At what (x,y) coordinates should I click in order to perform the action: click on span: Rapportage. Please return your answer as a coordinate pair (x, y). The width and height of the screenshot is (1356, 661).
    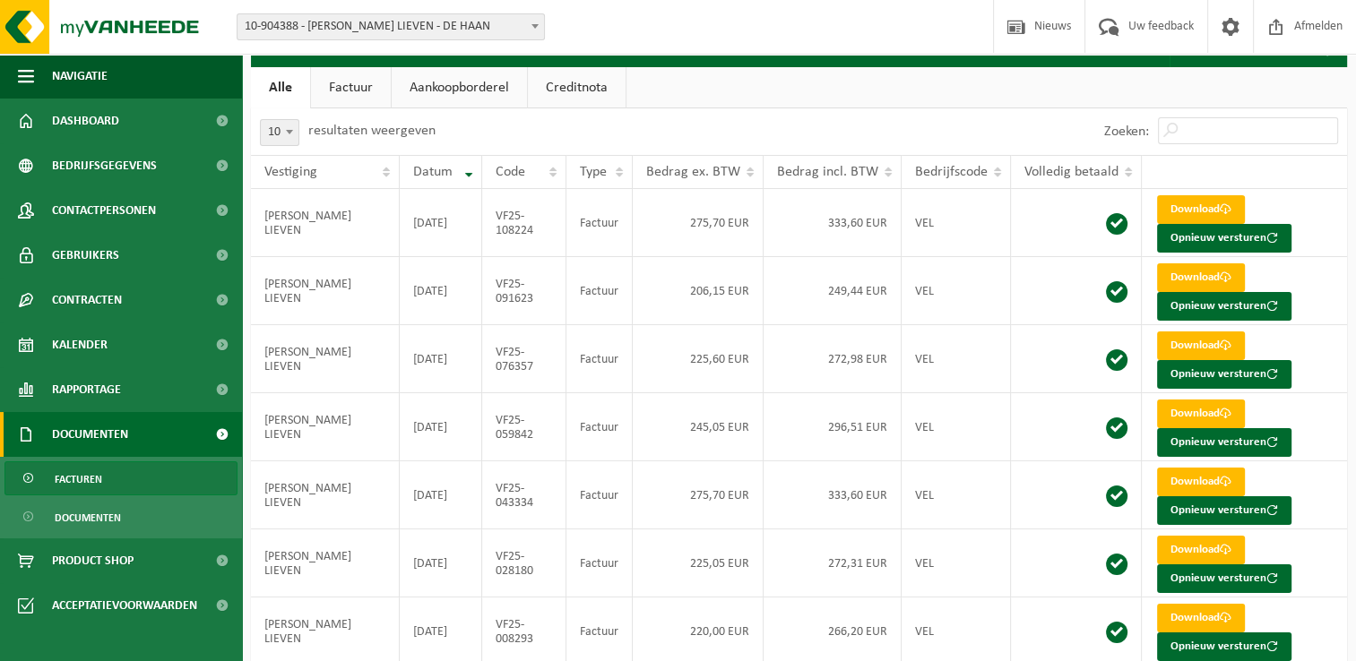
    Looking at the image, I should click on (86, 390).